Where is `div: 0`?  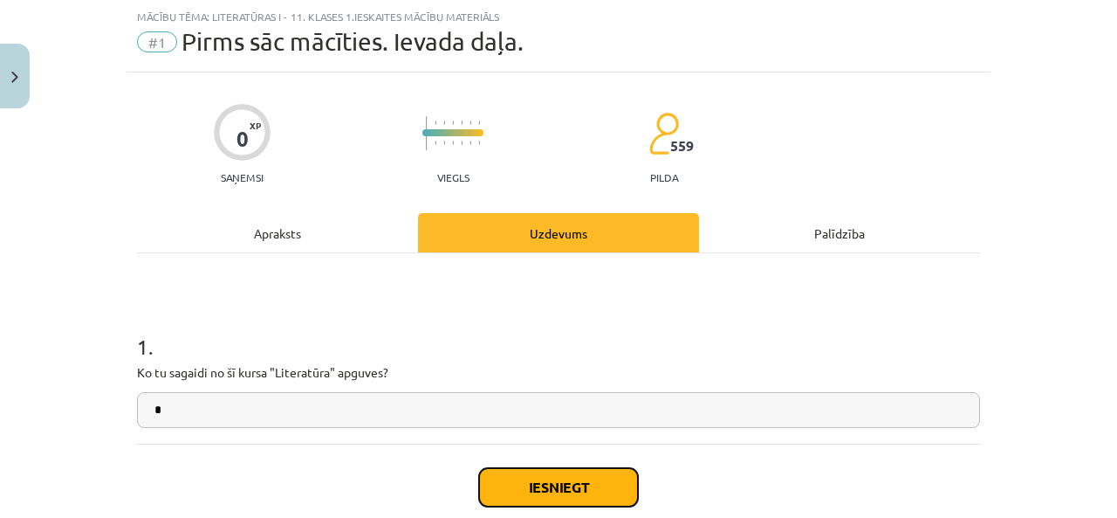 div: 0 is located at coordinates (243, 139).